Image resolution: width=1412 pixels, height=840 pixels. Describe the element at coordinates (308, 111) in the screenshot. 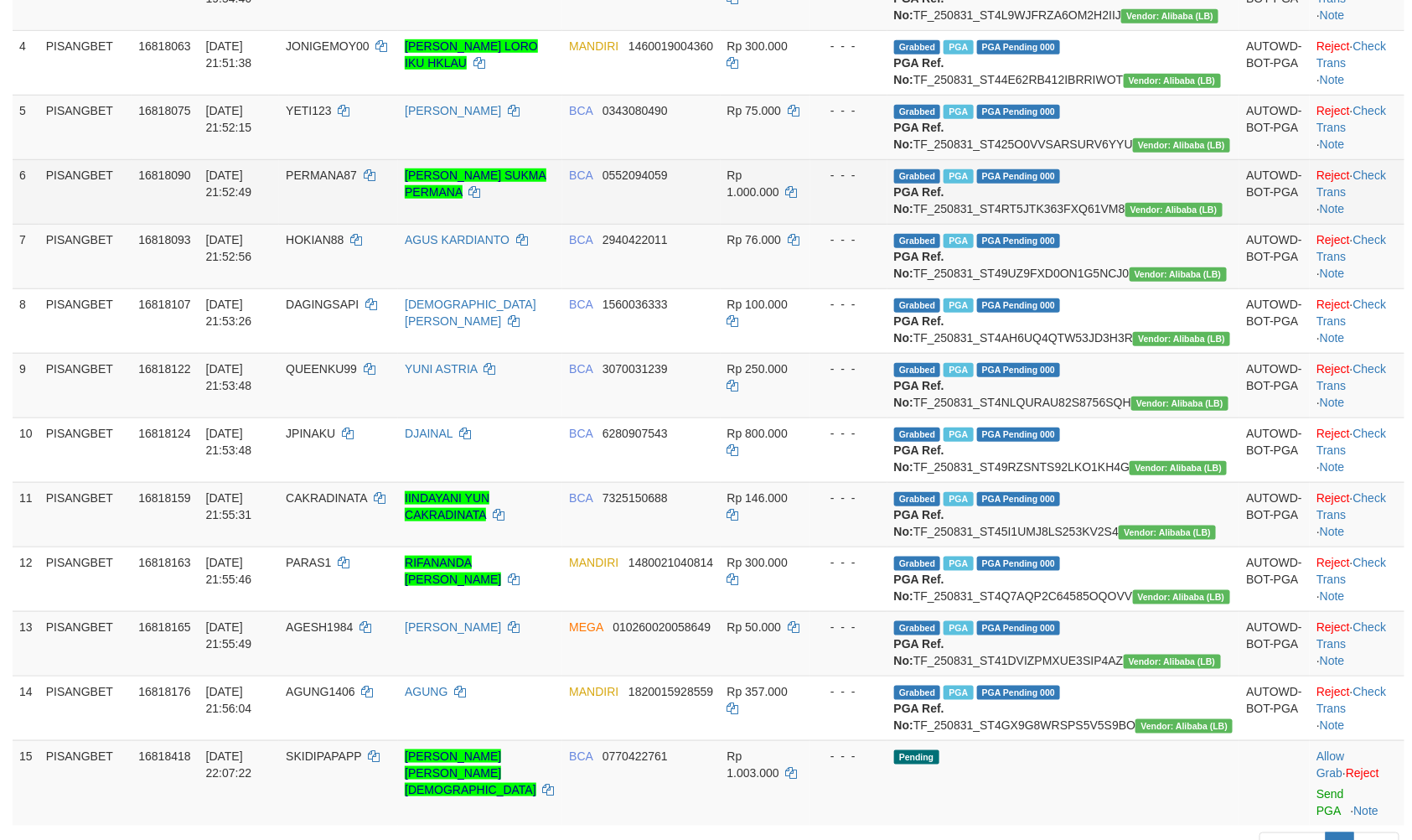

I see `span: YETI123` at that location.